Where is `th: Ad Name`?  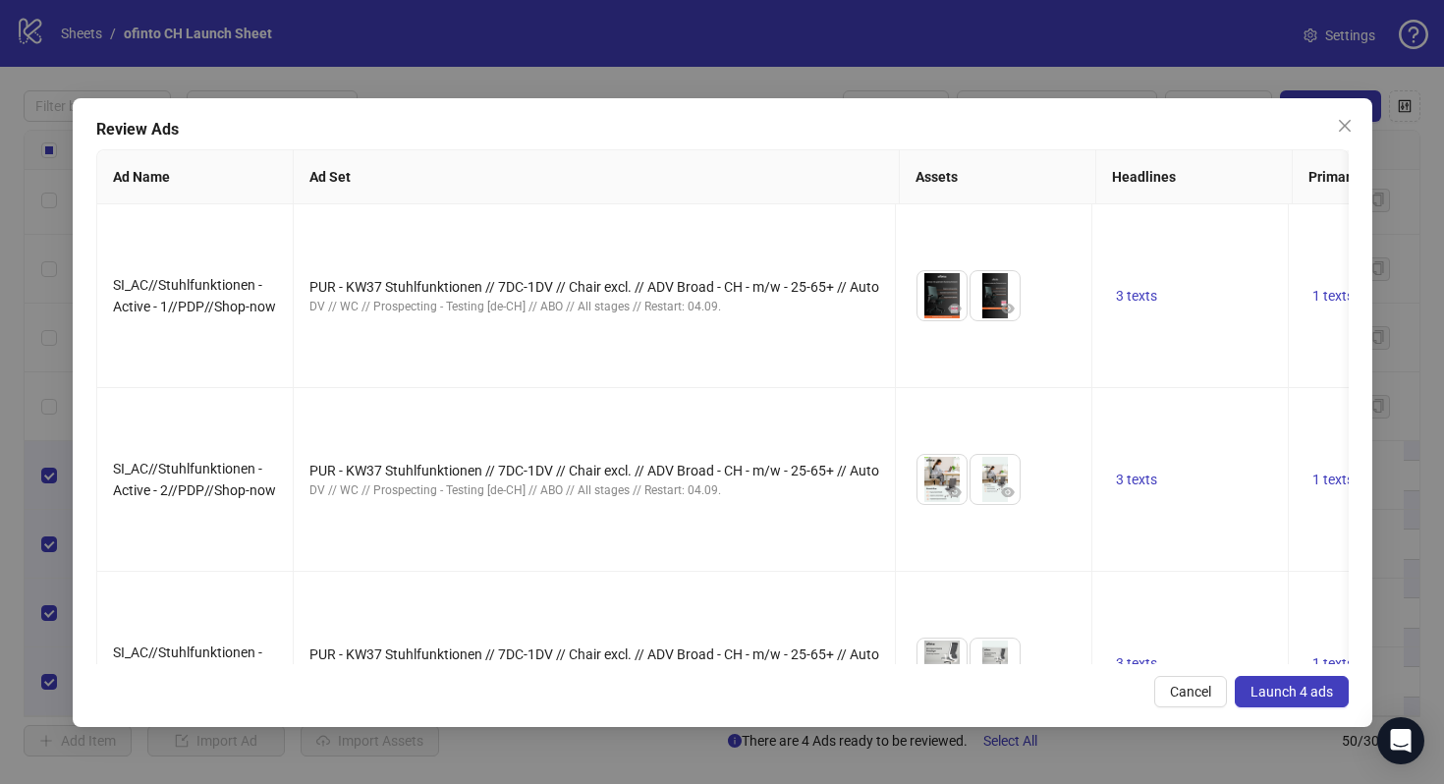 th: Ad Name is located at coordinates (195, 177).